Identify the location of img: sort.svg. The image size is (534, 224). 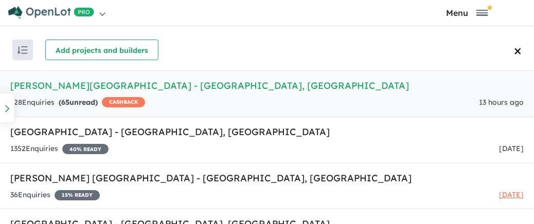
(23, 50).